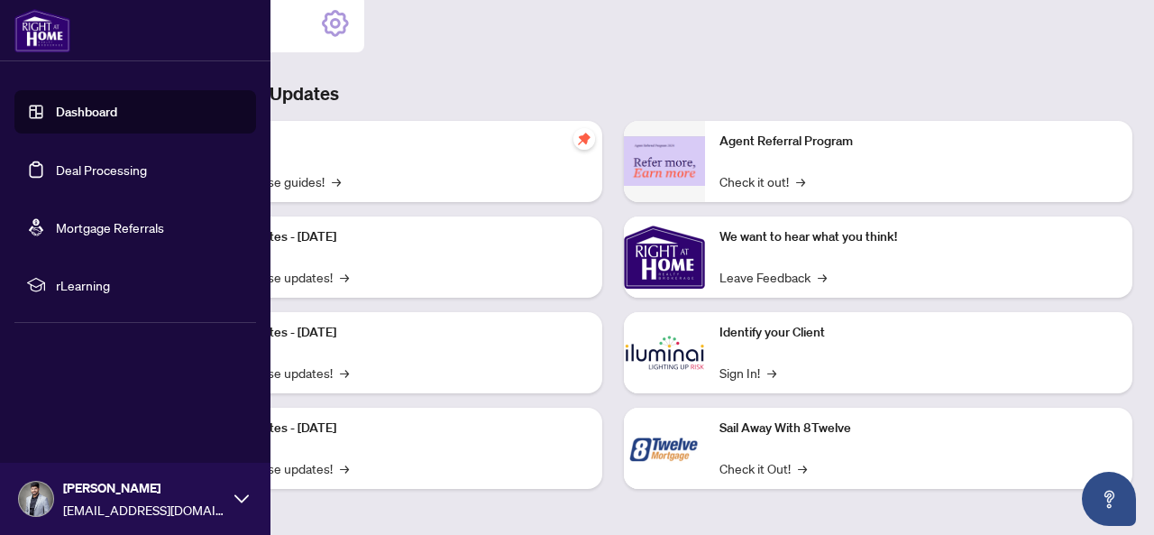  What do you see at coordinates (763, 468) in the screenshot?
I see `a: Check it Out!→` at bounding box center [763, 468].